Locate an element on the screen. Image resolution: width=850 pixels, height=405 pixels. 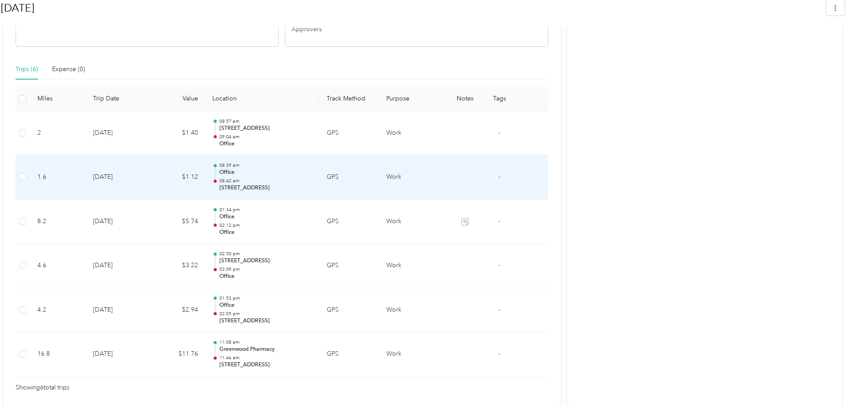
p: 02:05 pm is located at coordinates (266, 314).